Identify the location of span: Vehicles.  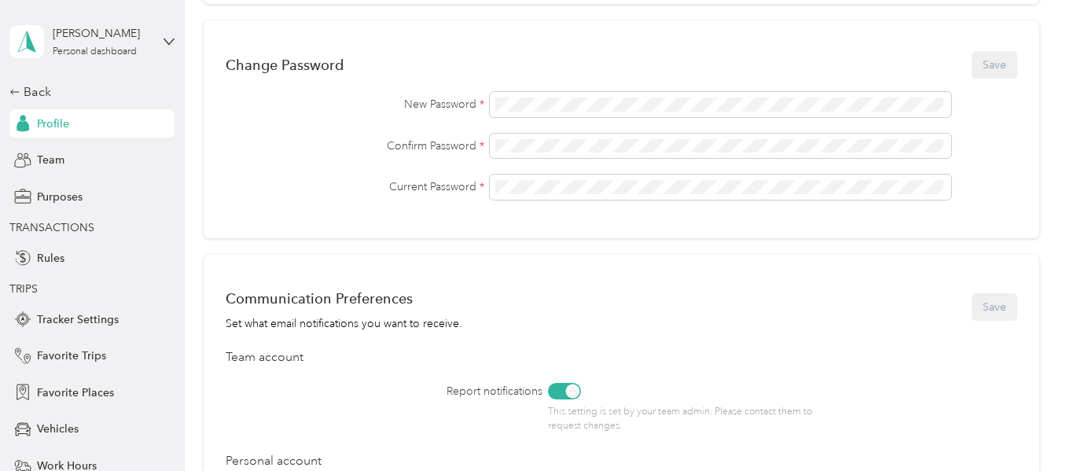
(57, 428).